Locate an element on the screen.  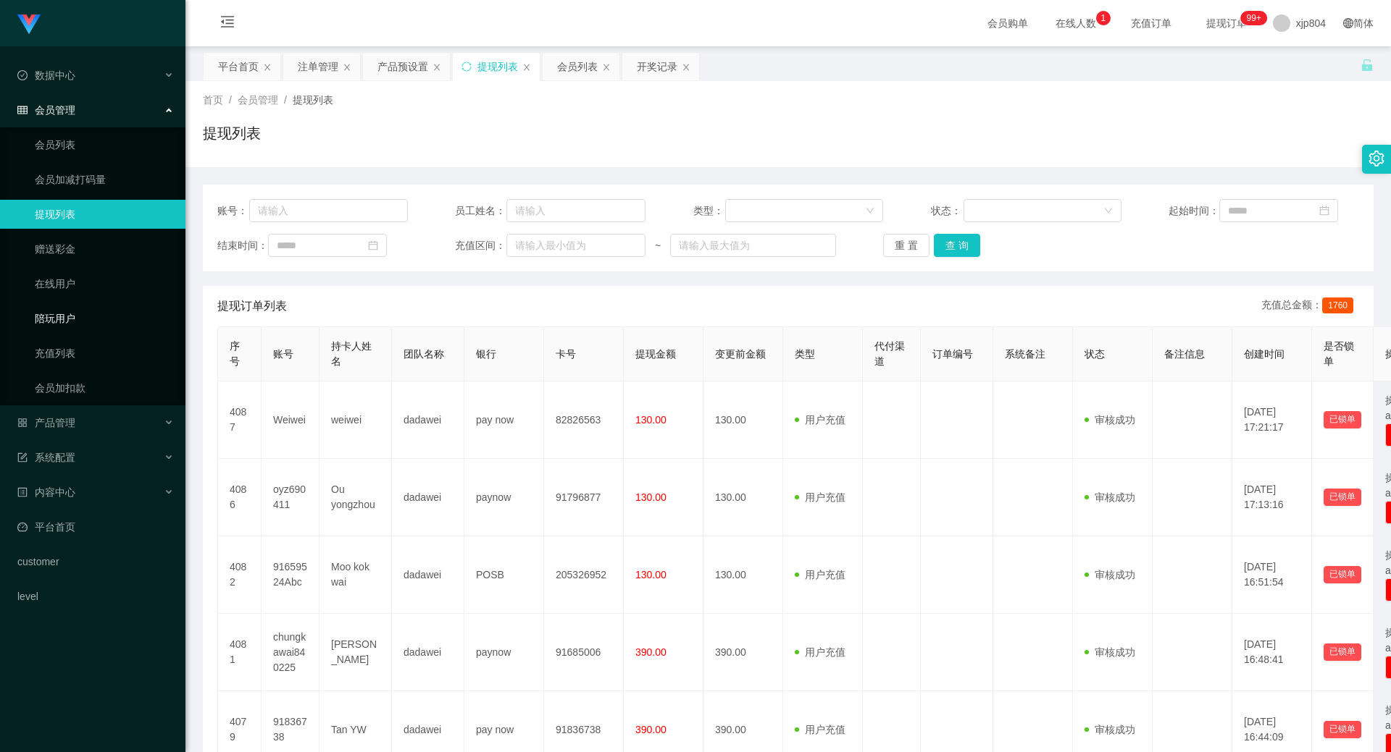
span: 类型 is located at coordinates (805, 354).